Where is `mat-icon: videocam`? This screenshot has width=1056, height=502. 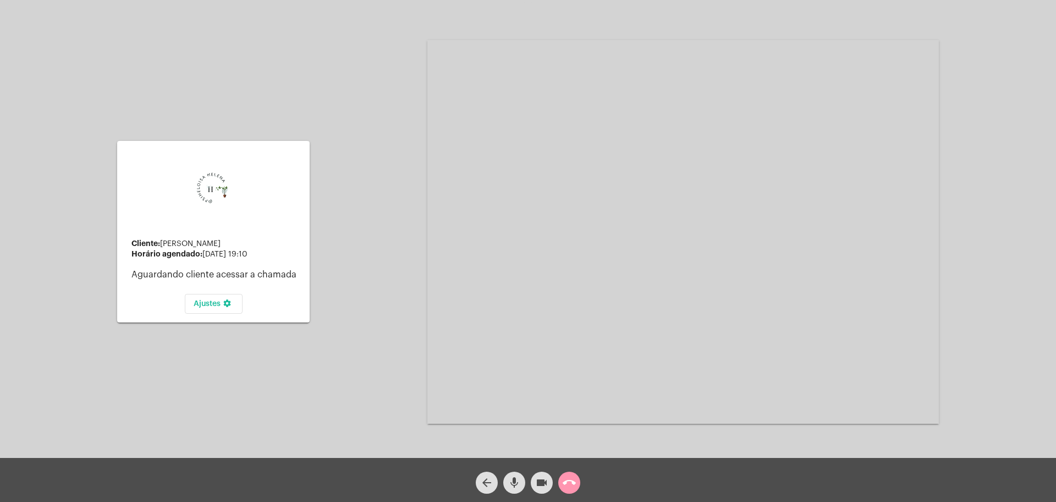 mat-icon: videocam is located at coordinates (542, 482).